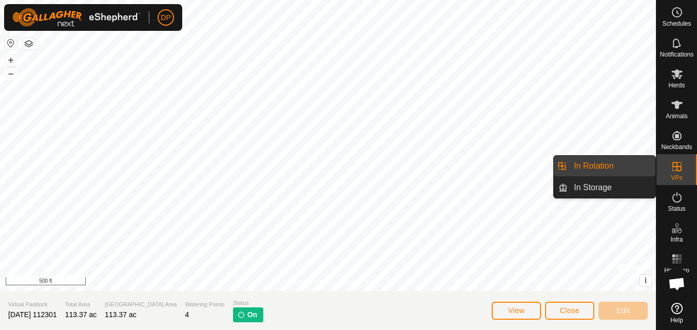  Describe the element at coordinates (77, 17) in the screenshot. I see `img: Gallagher Logo` at that location.